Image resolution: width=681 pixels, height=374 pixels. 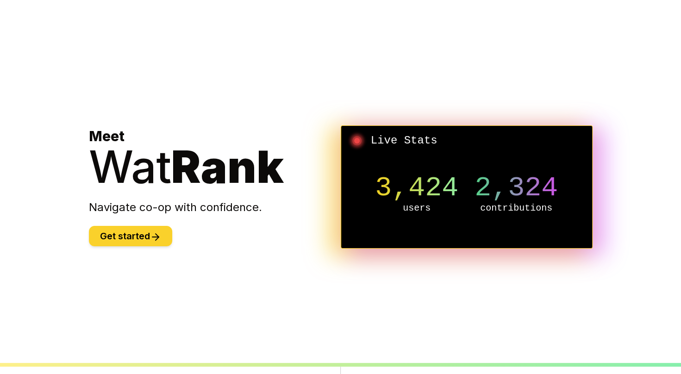 I want to click on p: 3,424, so click(x=417, y=188).